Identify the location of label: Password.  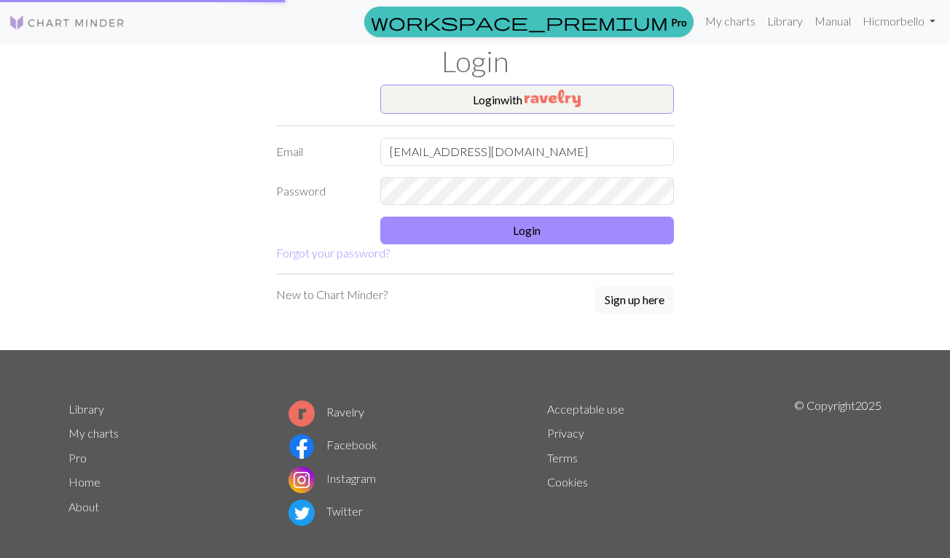
(319, 191).